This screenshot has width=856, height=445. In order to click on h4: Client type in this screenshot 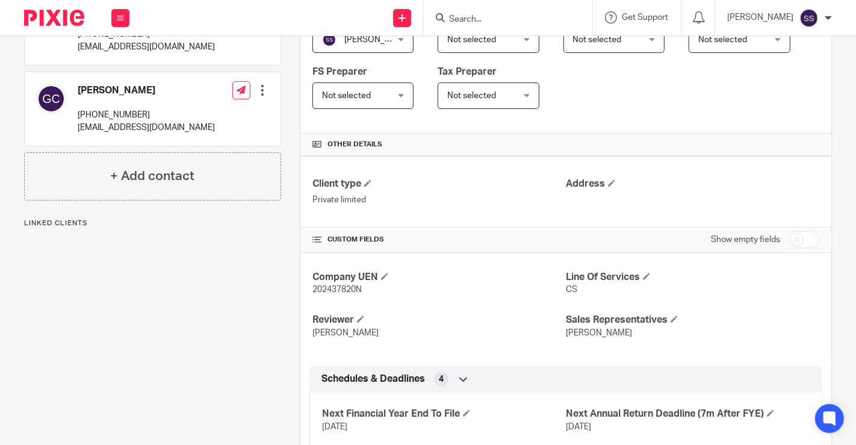, I will do `click(439, 184)`.